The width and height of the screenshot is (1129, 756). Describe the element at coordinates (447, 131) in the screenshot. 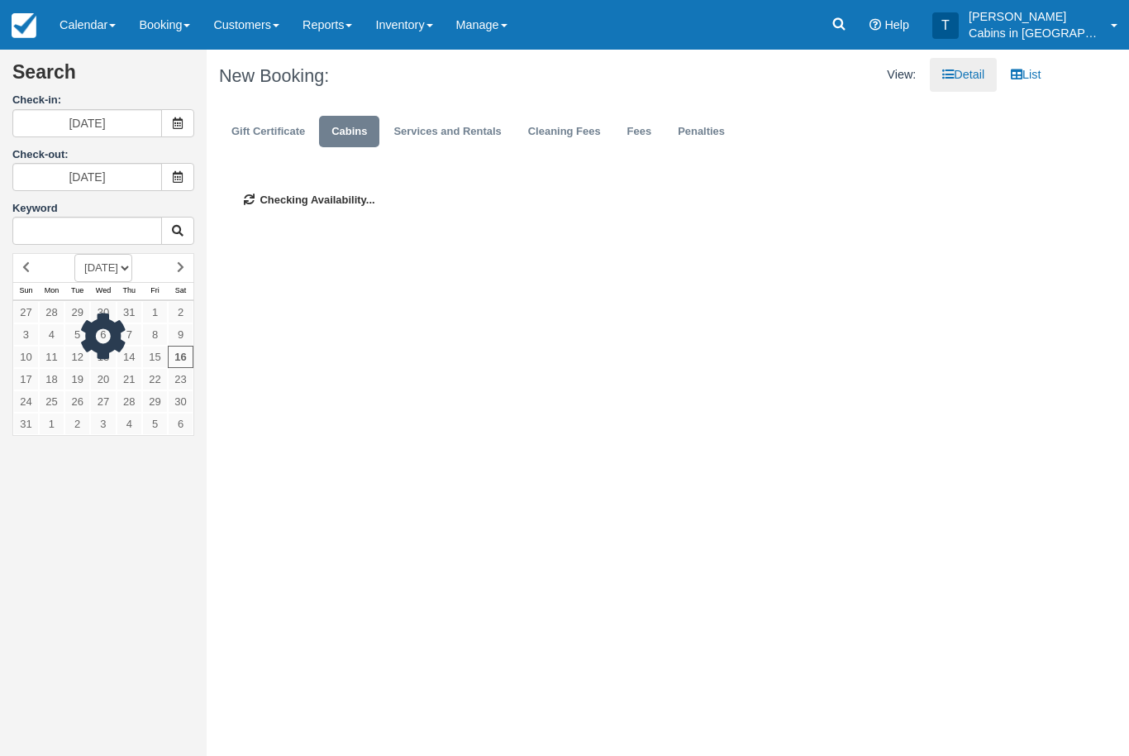

I see `a: Services and Rentals` at that location.